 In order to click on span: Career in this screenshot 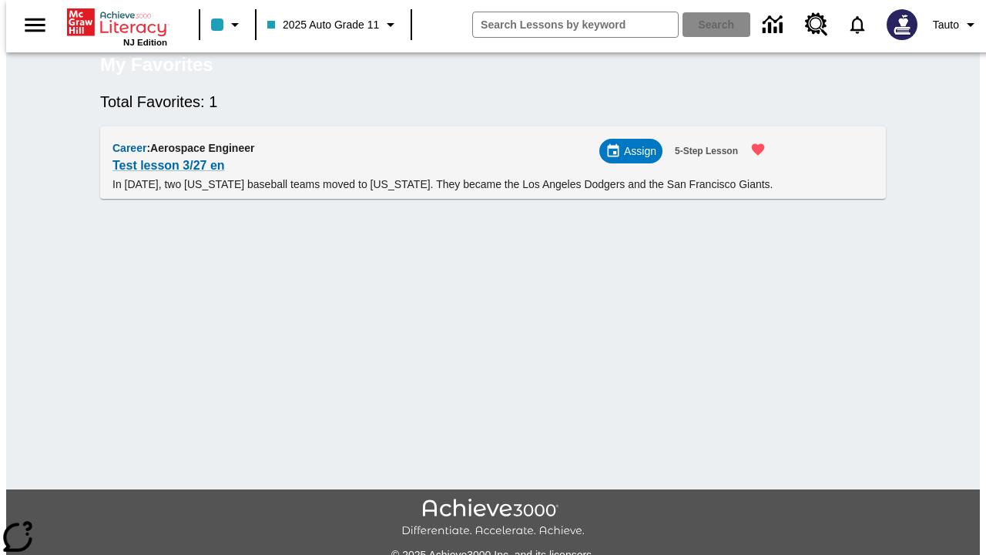, I will do `click(129, 148)`.